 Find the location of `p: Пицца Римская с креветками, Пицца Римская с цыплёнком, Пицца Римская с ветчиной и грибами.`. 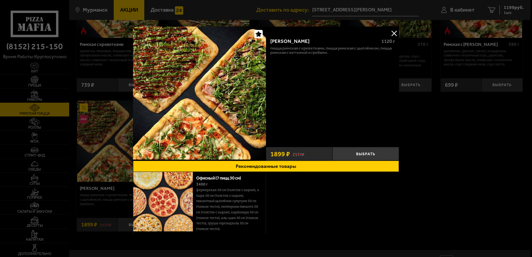

p: Пицца Римская с креветками, Пицца Римская с цыплёнком, Пицца Римская с ветчиной и грибами. is located at coordinates (333, 50).